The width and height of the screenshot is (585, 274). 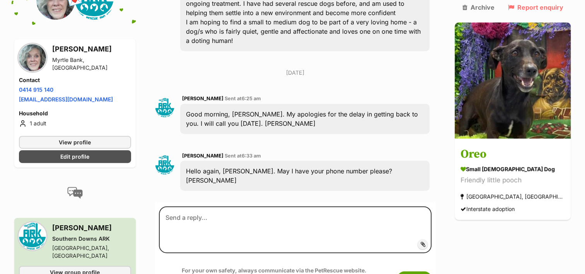 I want to click on strong: For your own safety, always communicate via the PetRescue website., so click(x=274, y=270).